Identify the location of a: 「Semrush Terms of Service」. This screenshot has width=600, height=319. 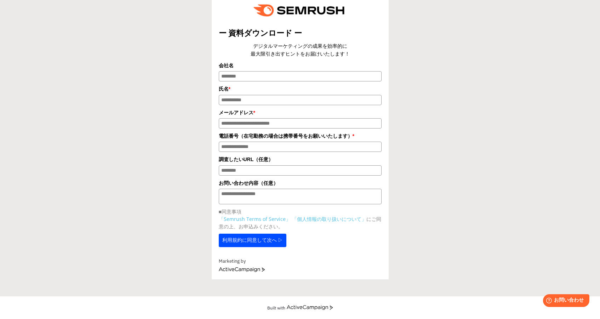
(254, 219).